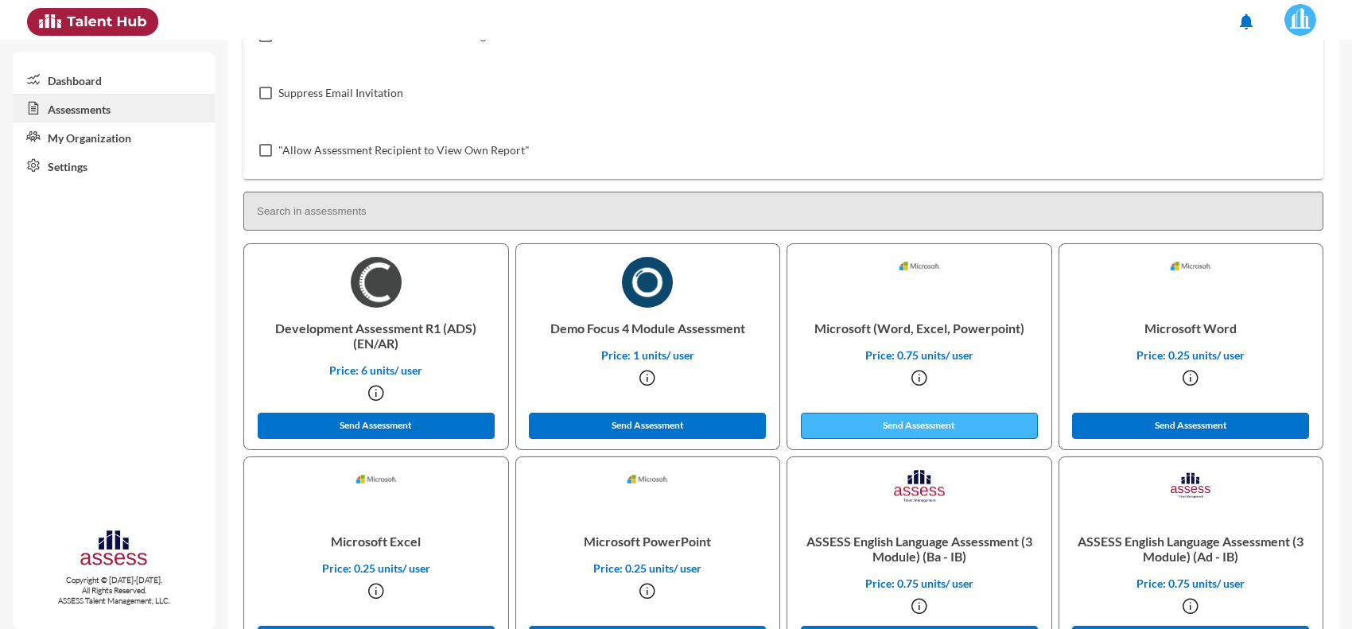 The image size is (1352, 629). Describe the element at coordinates (340, 93) in the screenshot. I see `span: Suppress Email Invitation` at that location.